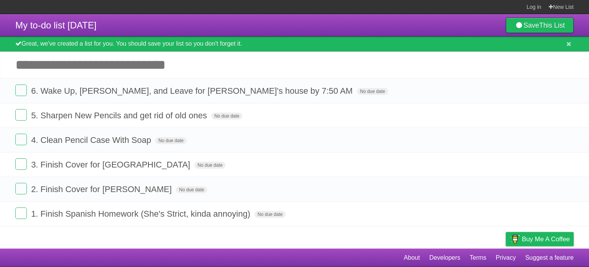 The height and width of the screenshot is (267, 589). I want to click on b: This List, so click(552, 25).